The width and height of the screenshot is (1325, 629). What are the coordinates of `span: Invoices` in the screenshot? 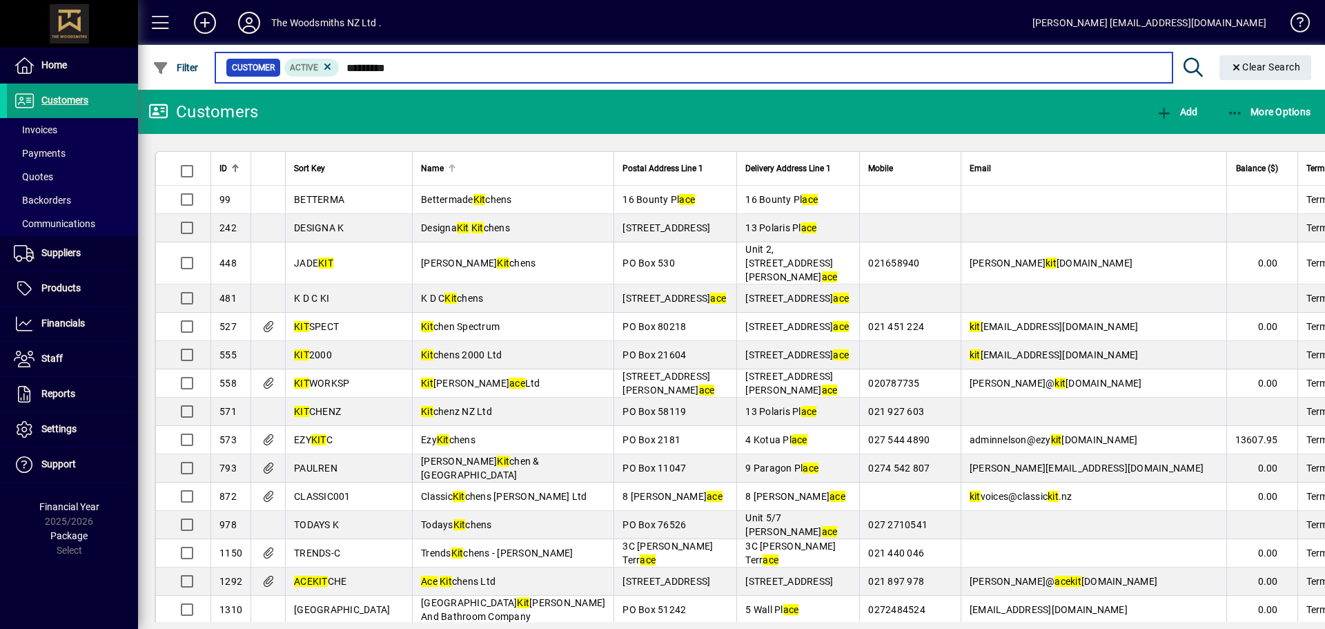 It's located at (35, 130).